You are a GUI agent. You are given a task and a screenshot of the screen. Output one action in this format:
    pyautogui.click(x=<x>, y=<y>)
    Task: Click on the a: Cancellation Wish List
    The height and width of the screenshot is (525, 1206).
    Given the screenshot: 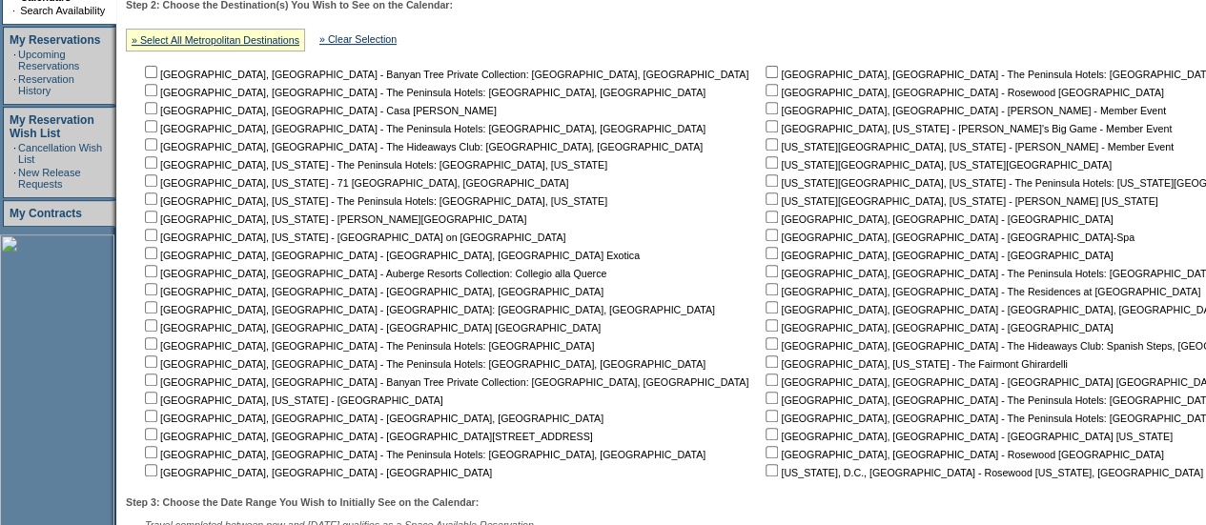 What is the action you would take?
    pyautogui.click(x=60, y=153)
    